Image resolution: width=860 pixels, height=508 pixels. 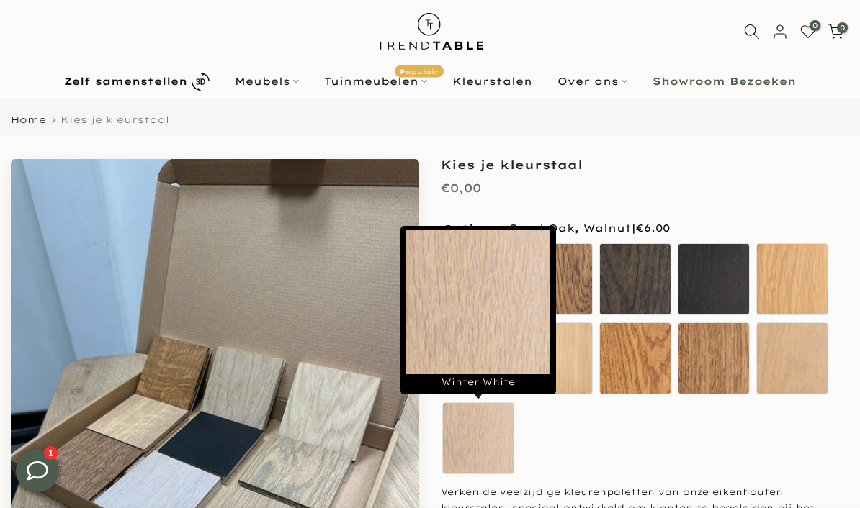 I want to click on b: Zelf samenstellen, so click(x=125, y=81).